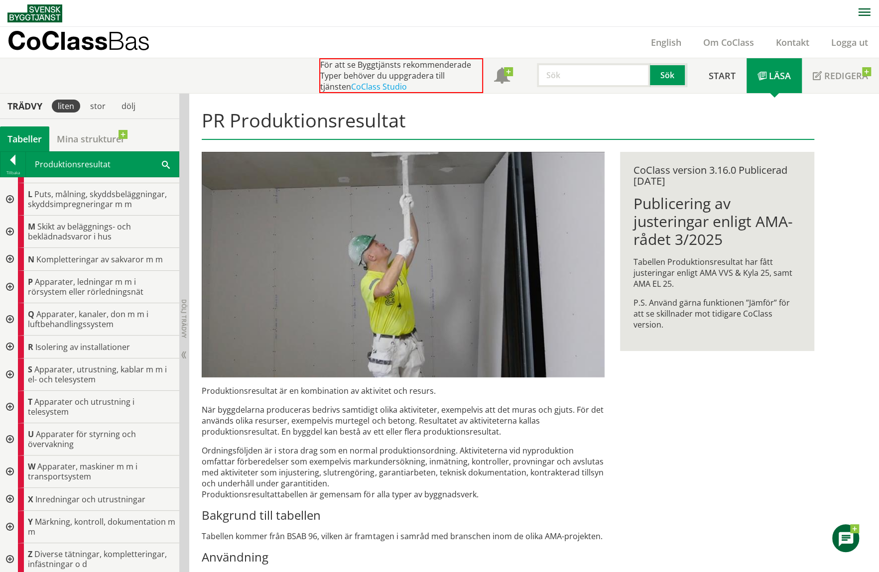  I want to click on span: Y, so click(30, 522).